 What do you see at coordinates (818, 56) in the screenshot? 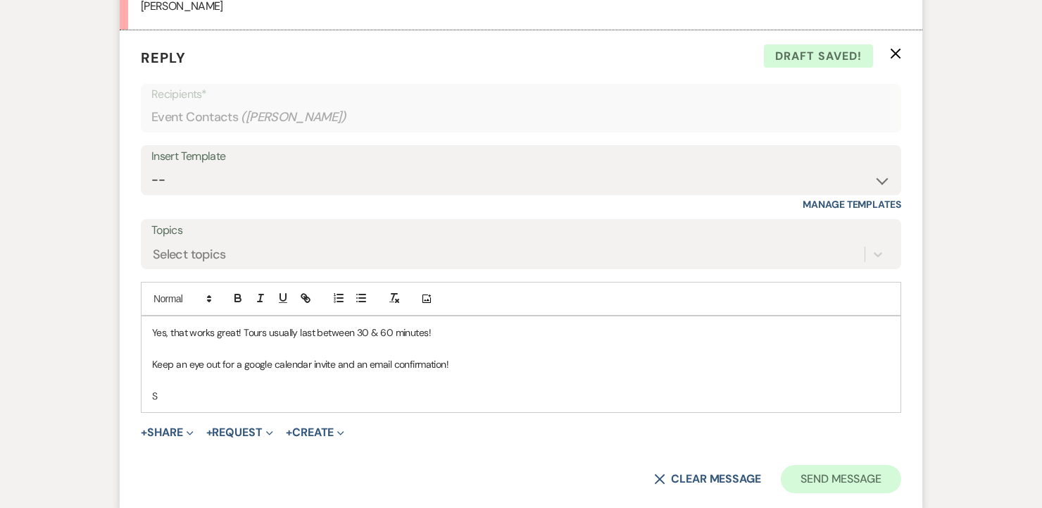
I see `span: Draft saved!` at bounding box center [818, 56].